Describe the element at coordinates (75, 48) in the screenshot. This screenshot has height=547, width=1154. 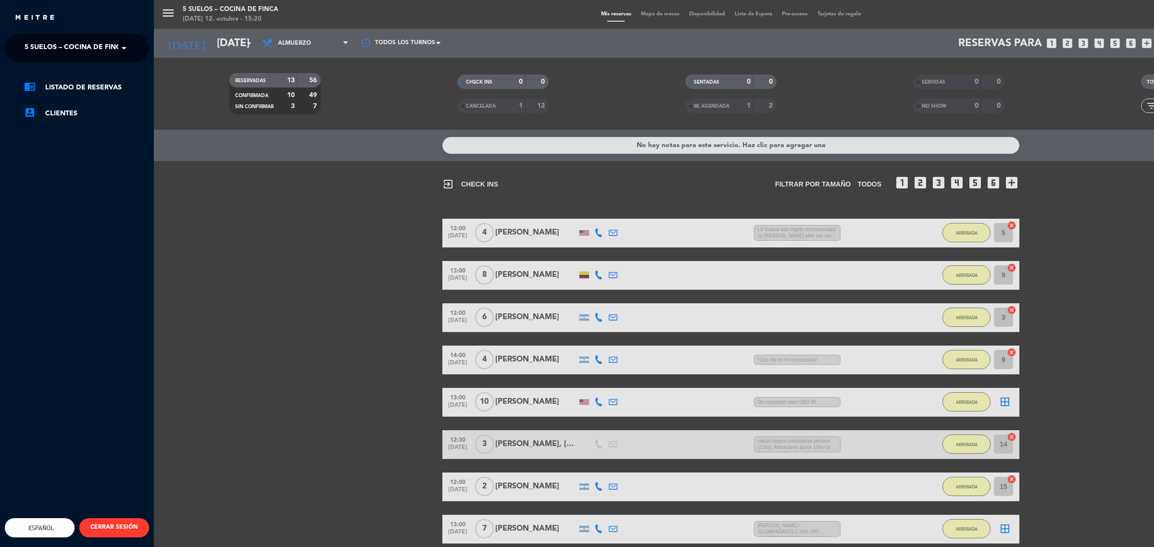
I see `span: 5 SUELOS – COCINA DE FINCA` at that location.